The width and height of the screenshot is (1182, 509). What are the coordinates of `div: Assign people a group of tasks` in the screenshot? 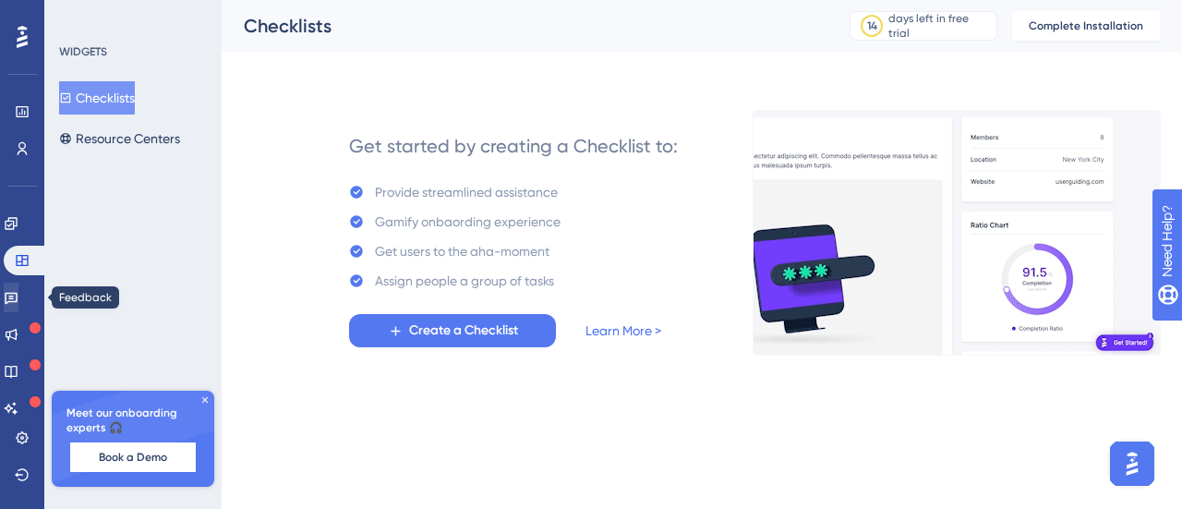 It's located at (465, 281).